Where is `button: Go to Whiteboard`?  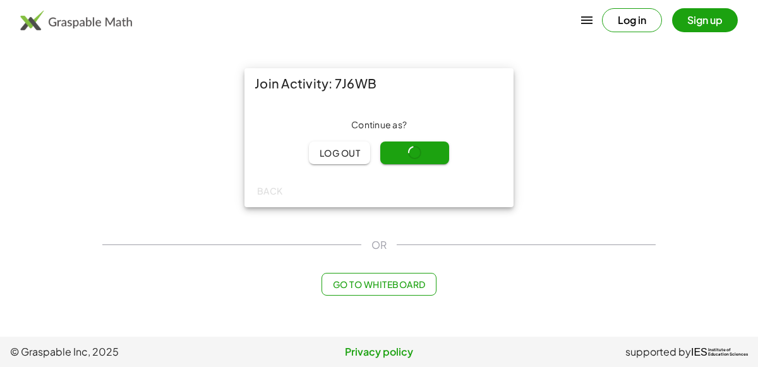
button: Go to Whiteboard is located at coordinates (379, 284).